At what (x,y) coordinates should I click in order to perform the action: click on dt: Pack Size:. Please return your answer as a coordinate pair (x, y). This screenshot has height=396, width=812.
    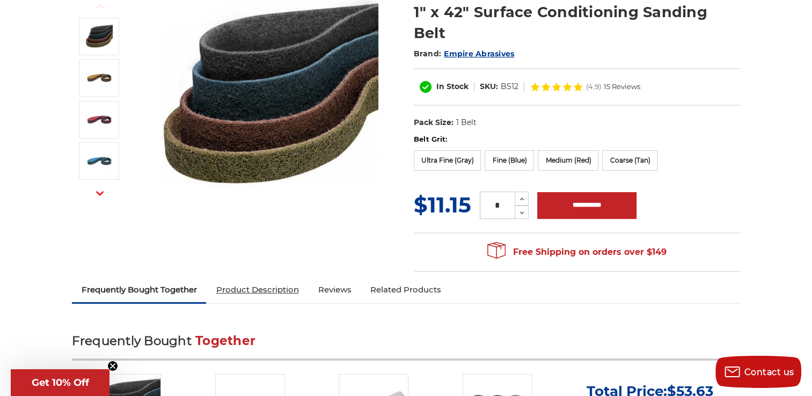
    Looking at the image, I should click on (433, 122).